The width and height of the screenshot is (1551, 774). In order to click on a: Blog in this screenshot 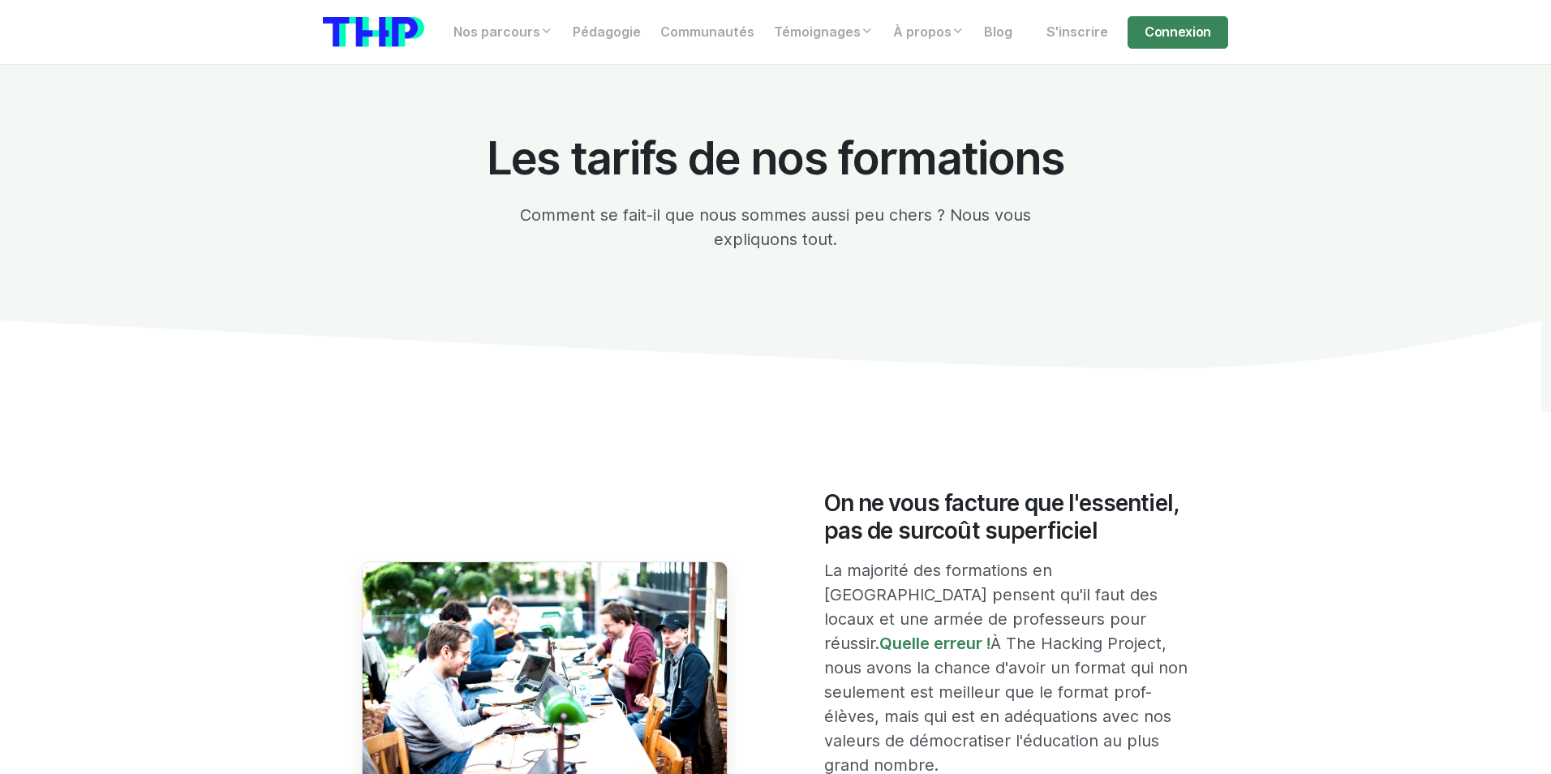, I will do `click(998, 32)`.